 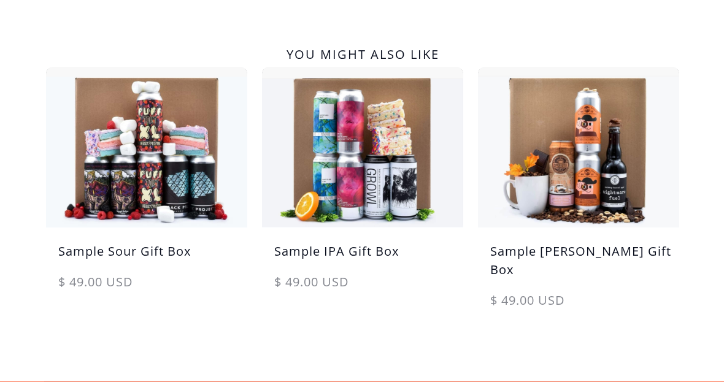 I want to click on h5: Sample Sour Gift Box, so click(x=147, y=258).